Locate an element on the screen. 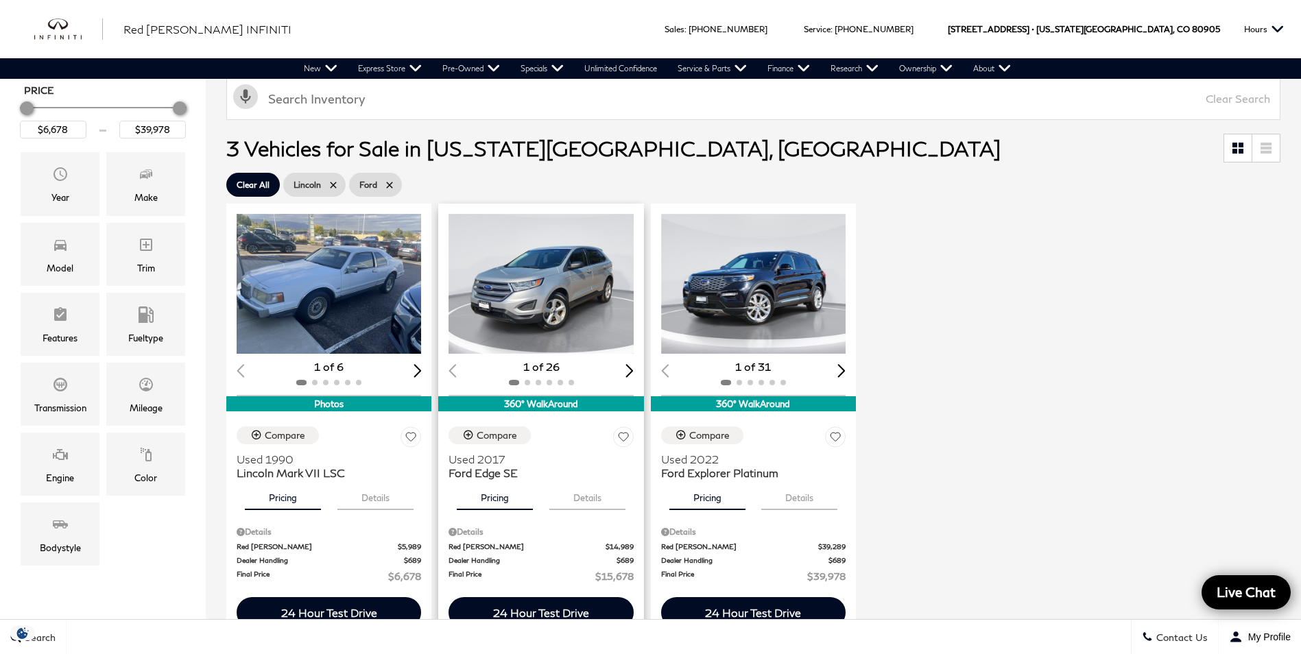 The width and height of the screenshot is (1301, 654). div: 1 of 6 is located at coordinates (329, 367).